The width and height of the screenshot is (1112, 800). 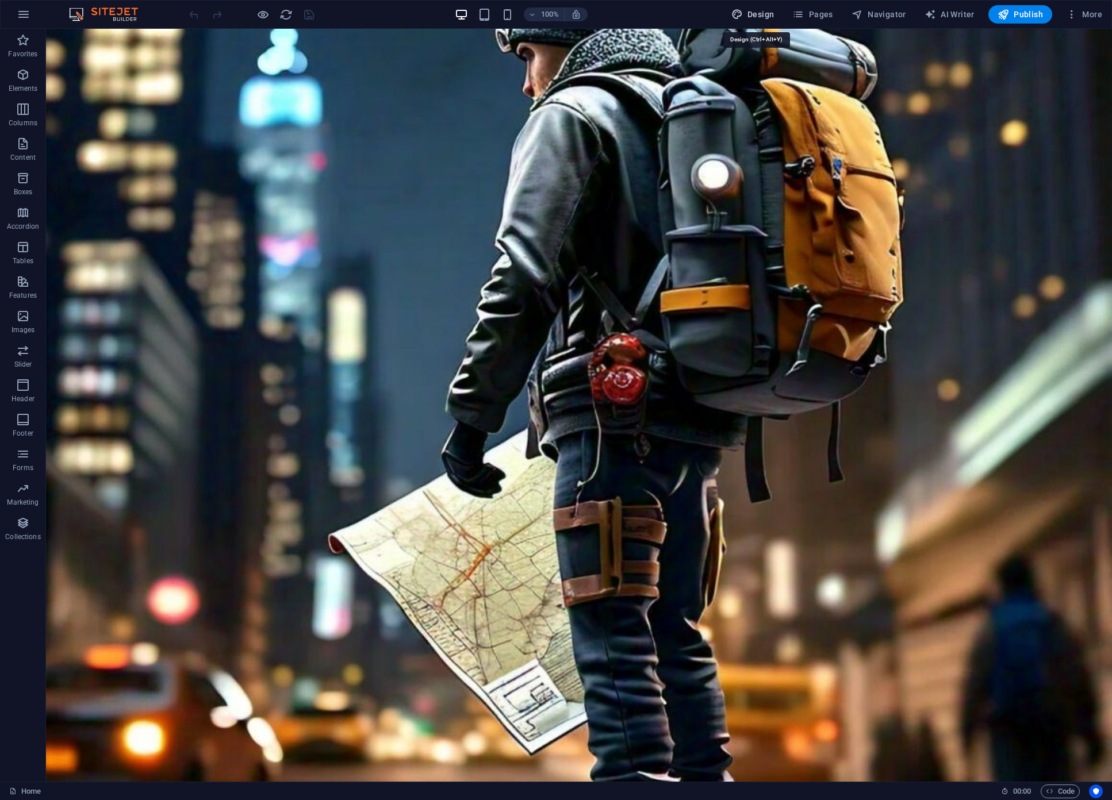 I want to click on p: Forms, so click(x=23, y=468).